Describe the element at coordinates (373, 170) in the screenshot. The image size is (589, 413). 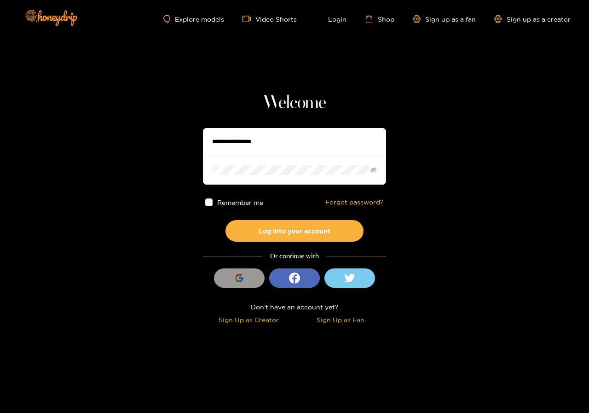
I see `span: eye-invisible` at that location.